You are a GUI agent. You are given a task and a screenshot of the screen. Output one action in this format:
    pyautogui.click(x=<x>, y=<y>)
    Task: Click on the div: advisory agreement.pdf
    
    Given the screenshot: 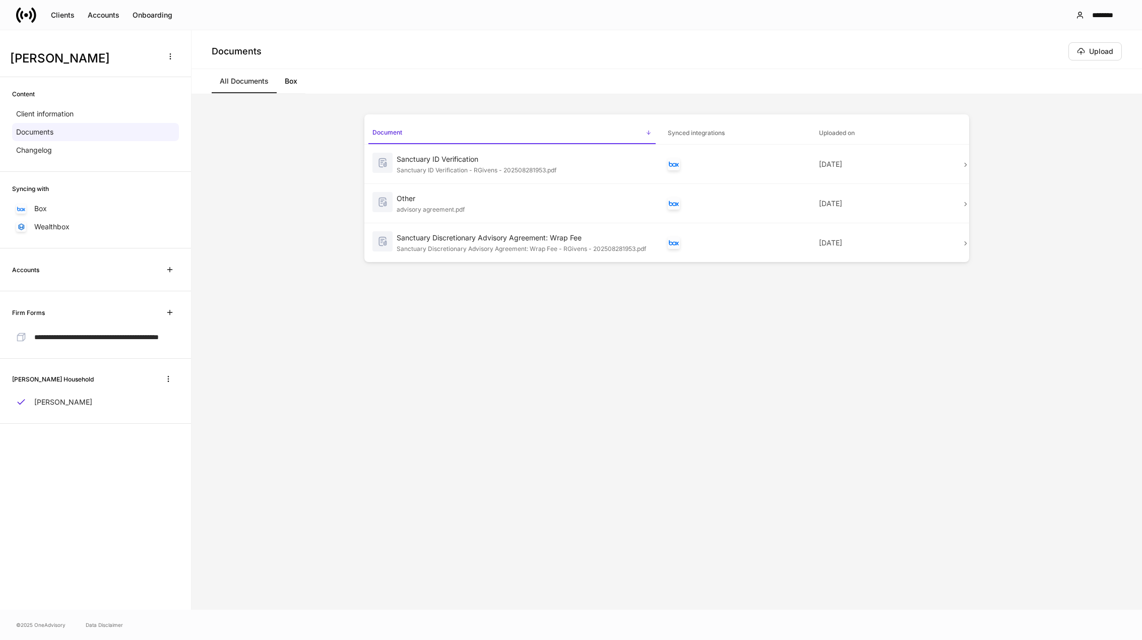 What is the action you would take?
    pyautogui.click(x=524, y=209)
    